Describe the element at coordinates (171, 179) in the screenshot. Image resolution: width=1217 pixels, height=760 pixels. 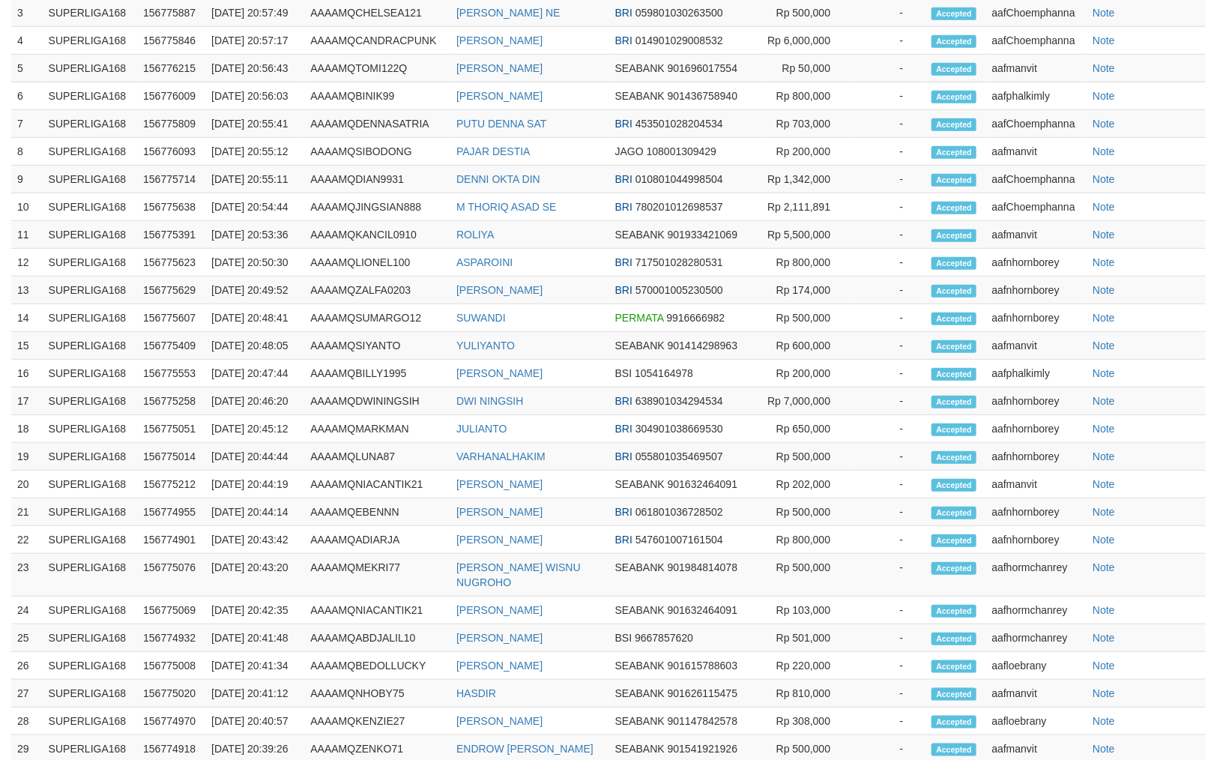
I see `td: 156775714` at that location.